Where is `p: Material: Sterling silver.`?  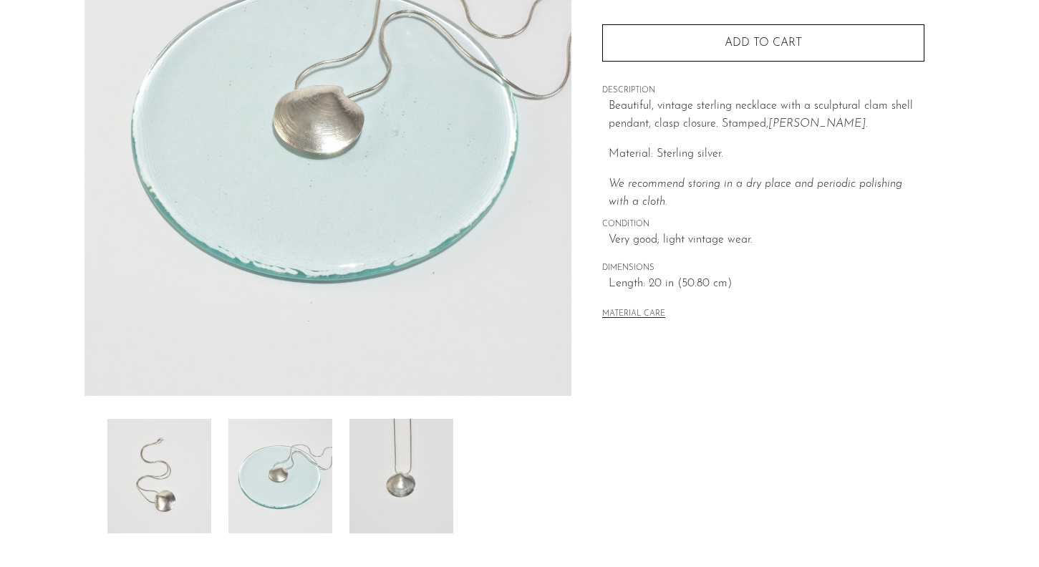
p: Material: Sterling silver. is located at coordinates (766, 155).